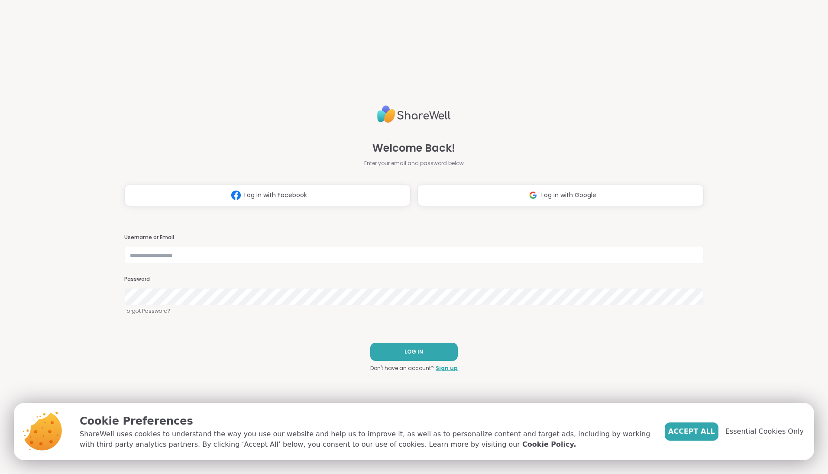  I want to click on button: Log in with Facebook, so click(267, 195).